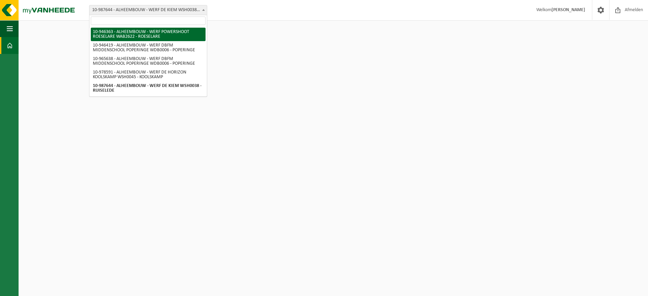  Describe the element at coordinates (148, 61) in the screenshot. I see `li: 10-965638 - ALHEEMBOUW - WERF DBFM MIDDENSCHOOL POPERINGE WDB0006 - POPERINGE` at that location.